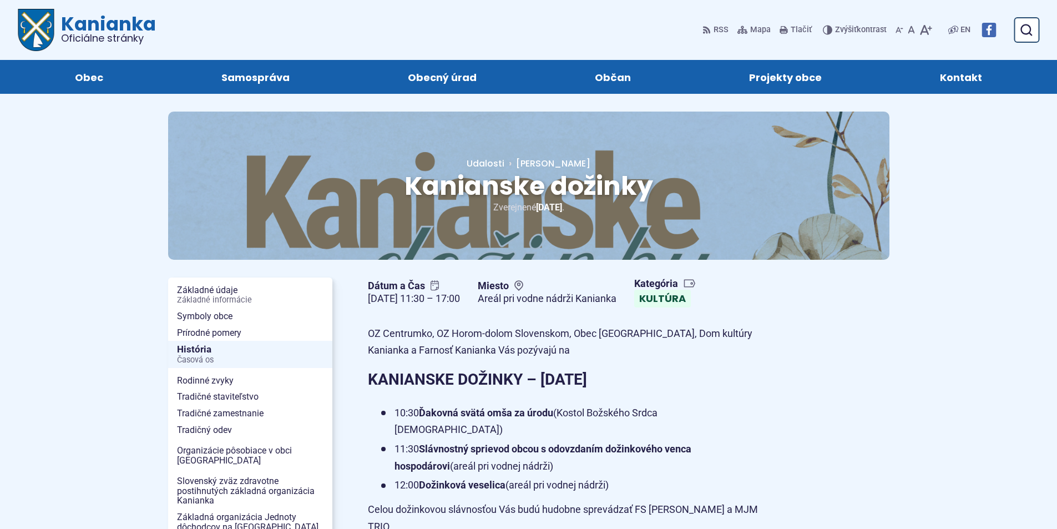 This screenshot has height=529, width=1057. I want to click on span: Miesto, so click(547, 286).